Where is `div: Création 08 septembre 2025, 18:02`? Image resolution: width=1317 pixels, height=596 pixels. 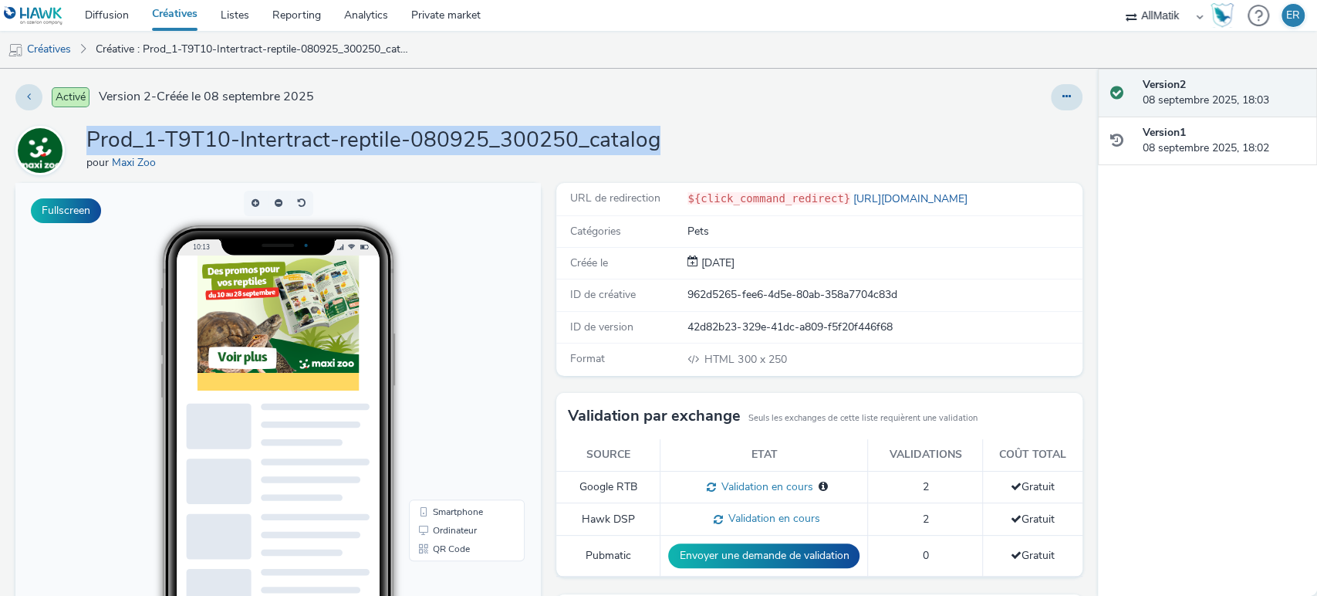
div: Création 08 septembre 2025, 18:02 is located at coordinates (716, 263).